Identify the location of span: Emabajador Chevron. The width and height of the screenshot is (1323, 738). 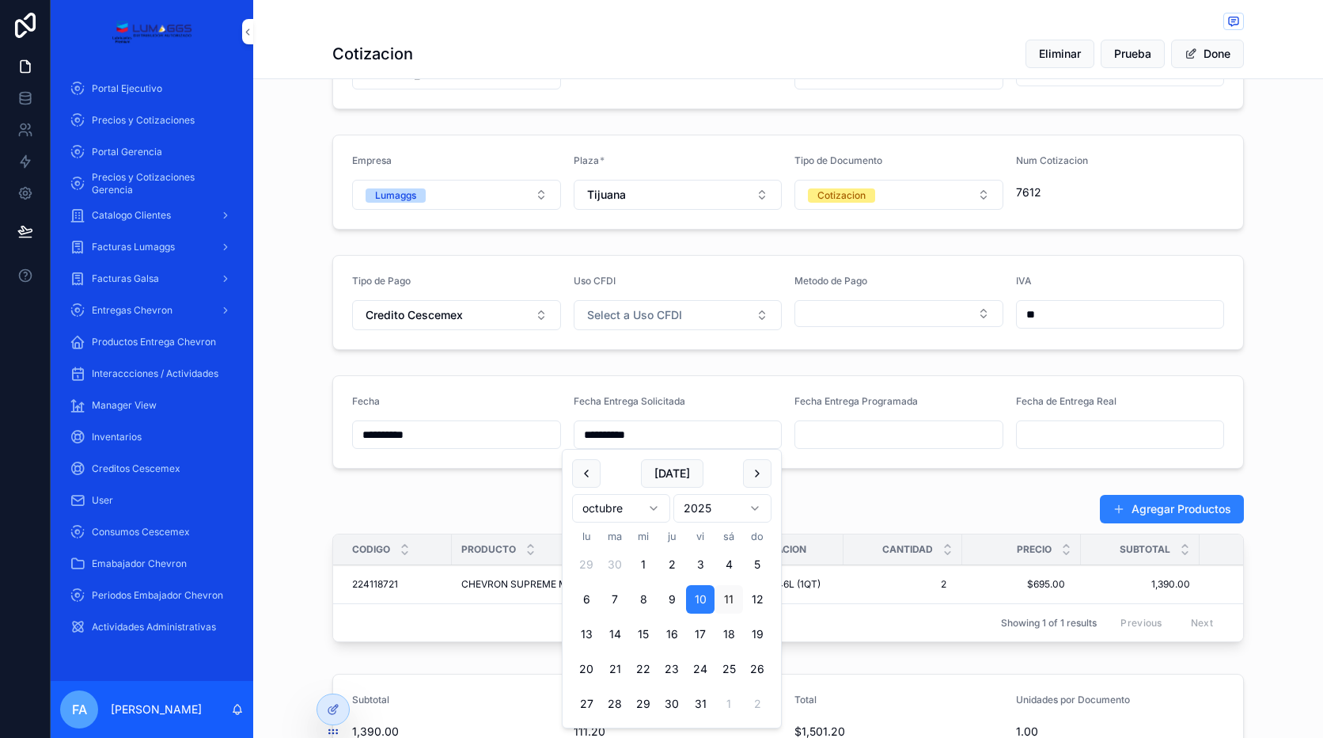
(139, 564).